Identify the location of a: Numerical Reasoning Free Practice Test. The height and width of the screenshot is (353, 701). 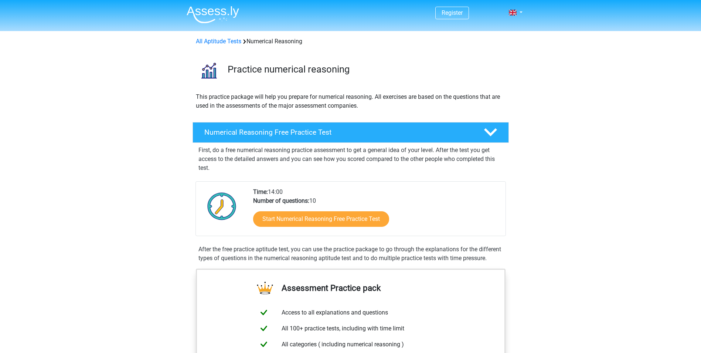
(351, 132).